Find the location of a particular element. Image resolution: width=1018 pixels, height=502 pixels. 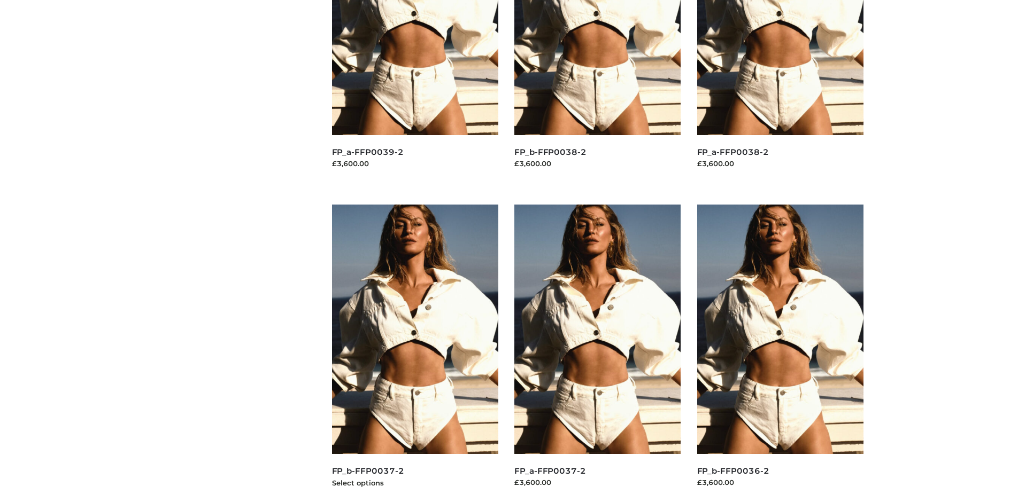

a: FP_a-FFP0037-2 is located at coordinates (550, 471).